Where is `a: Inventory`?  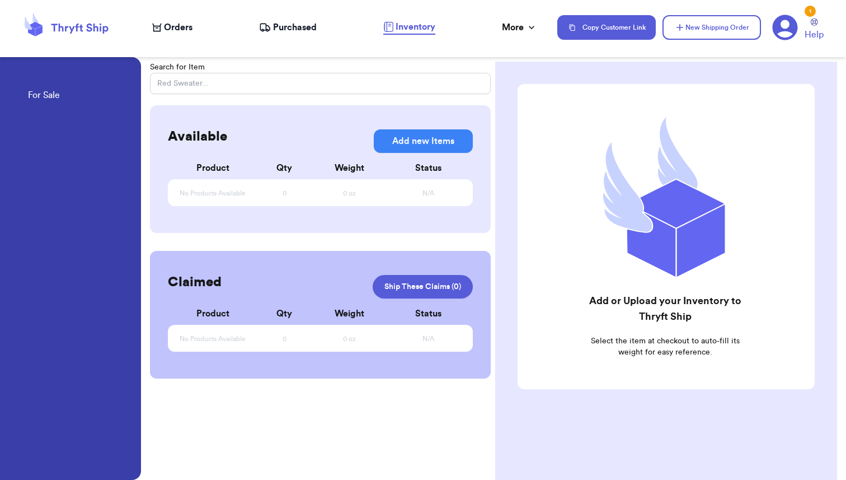
a: Inventory is located at coordinates (409, 27).